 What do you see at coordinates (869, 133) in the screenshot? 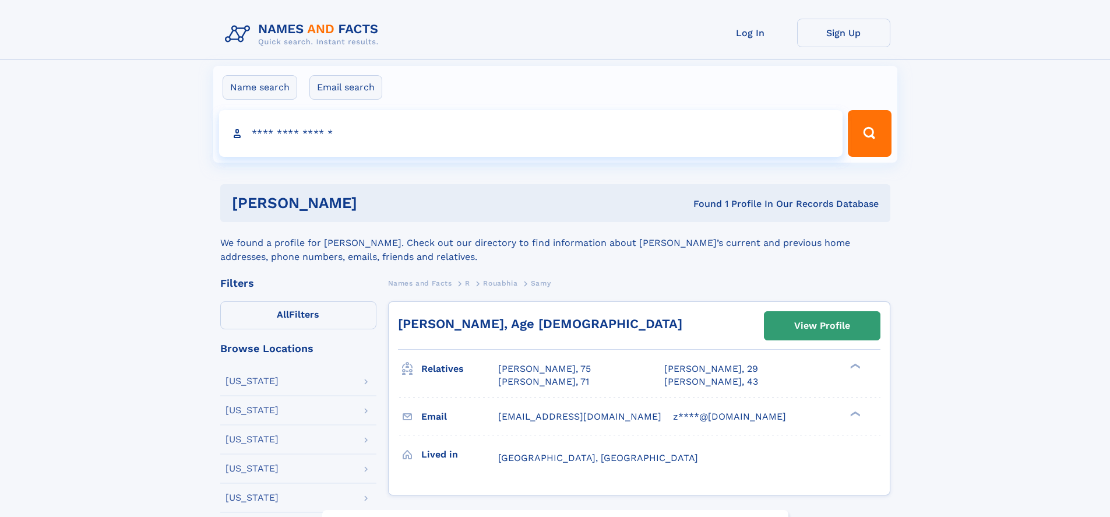
I see `button: Search Button` at bounding box center [869, 133].